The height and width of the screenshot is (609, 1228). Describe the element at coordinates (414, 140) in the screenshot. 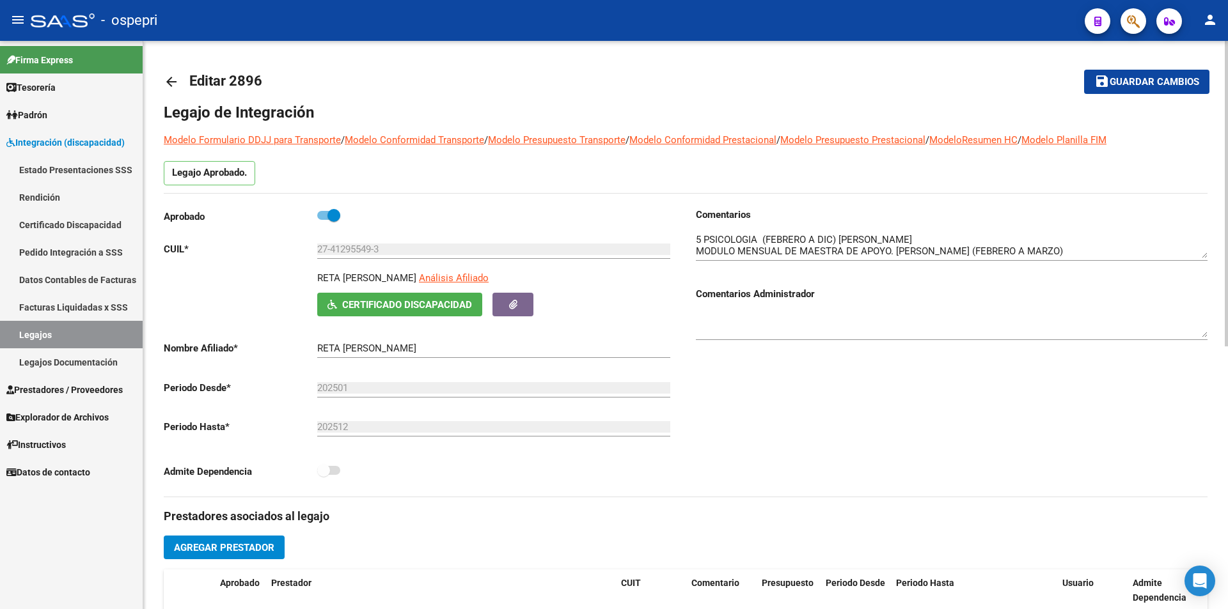

I see `a: Modelo Conformidad Transporte` at that location.